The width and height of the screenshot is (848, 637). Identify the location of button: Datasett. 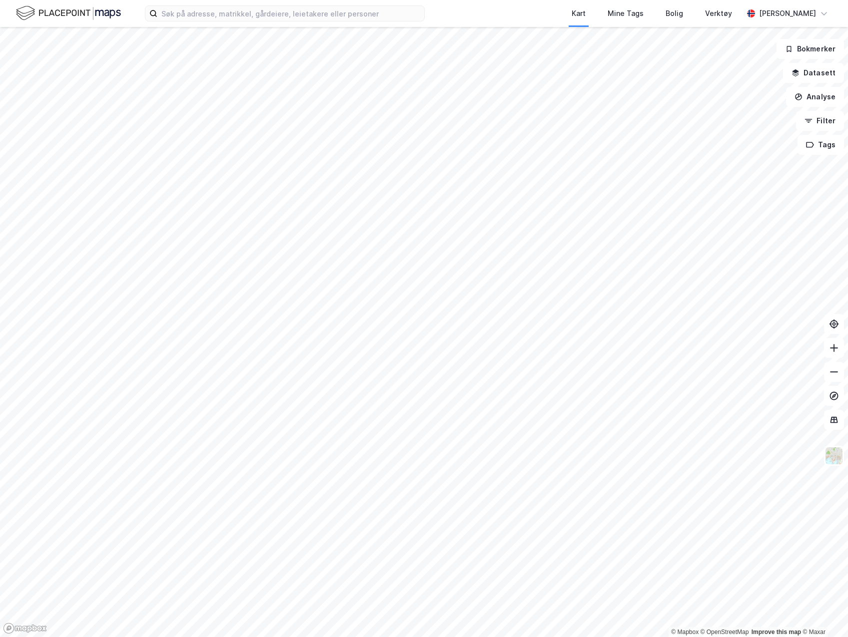
(813, 73).